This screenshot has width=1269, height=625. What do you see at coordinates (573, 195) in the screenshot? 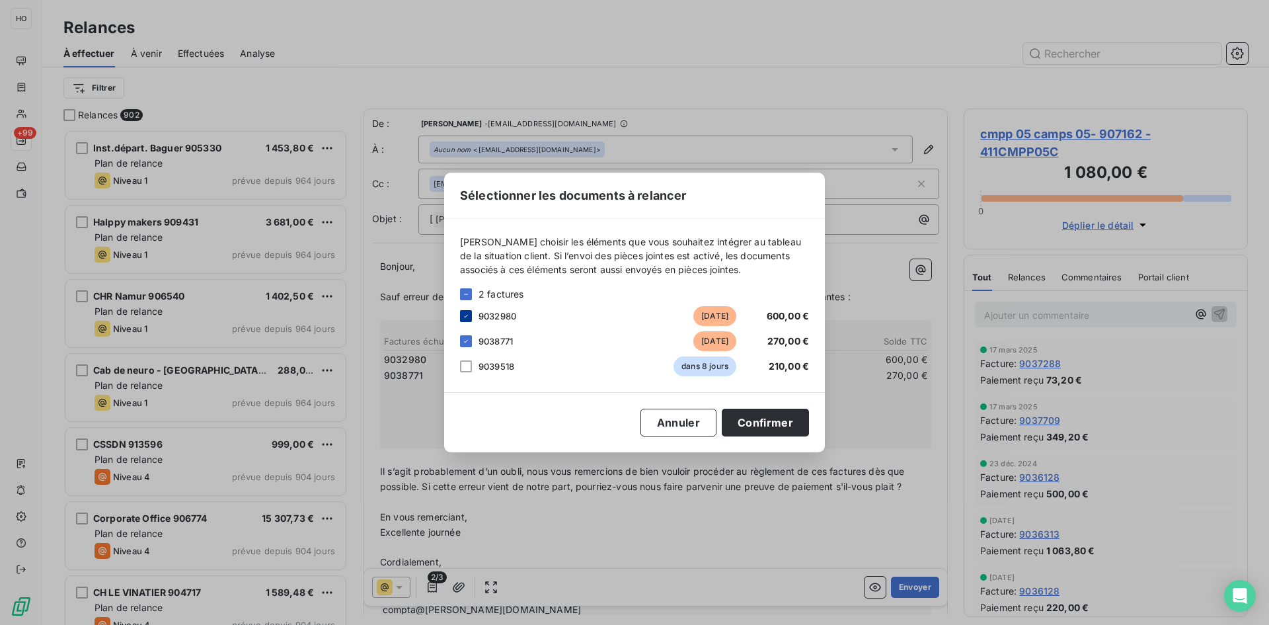
I see `span: Sélectionner les documents à relancer` at bounding box center [573, 195].